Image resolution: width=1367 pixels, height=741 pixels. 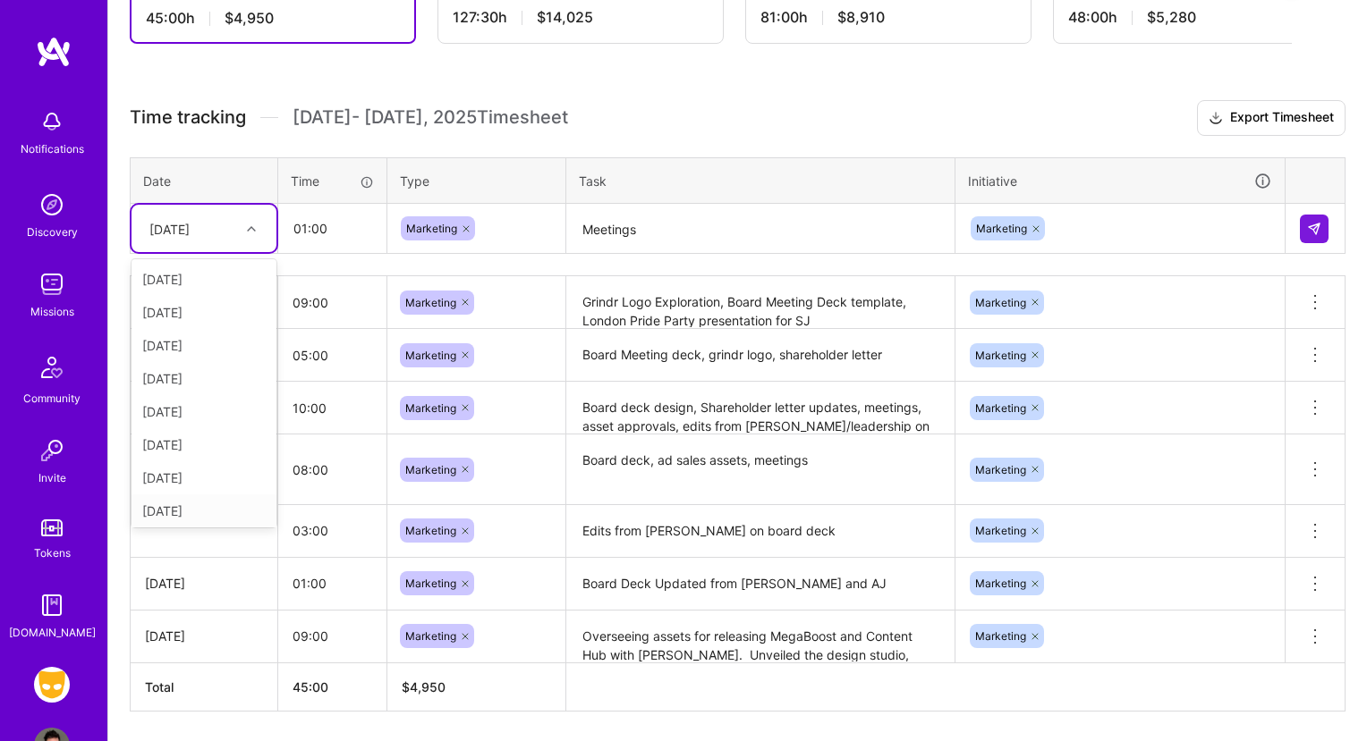 I want to click on span: $ 4,950, so click(x=423, y=687).